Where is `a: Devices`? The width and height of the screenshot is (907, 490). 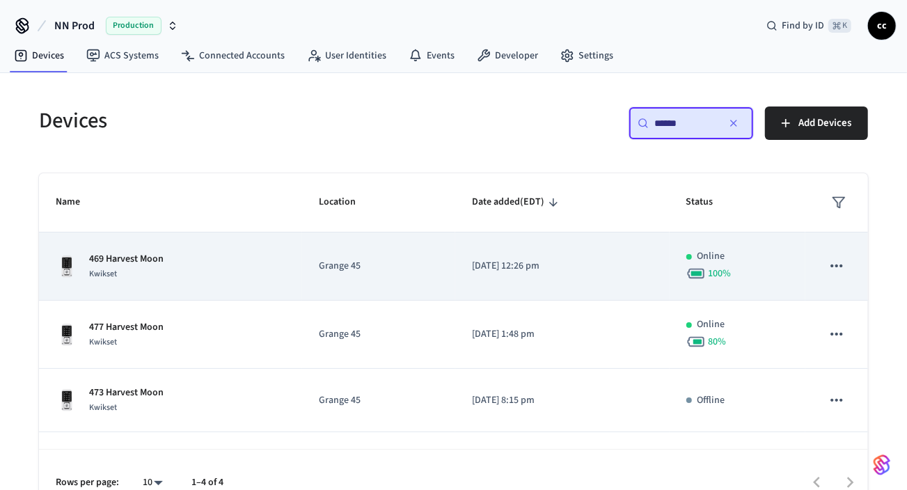 a: Devices is located at coordinates (39, 56).